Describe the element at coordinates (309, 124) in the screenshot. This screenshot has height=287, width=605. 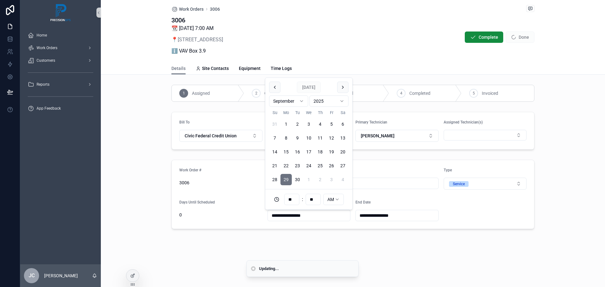
I see `button: Wednesday, September 3rd, 2025` at that location.